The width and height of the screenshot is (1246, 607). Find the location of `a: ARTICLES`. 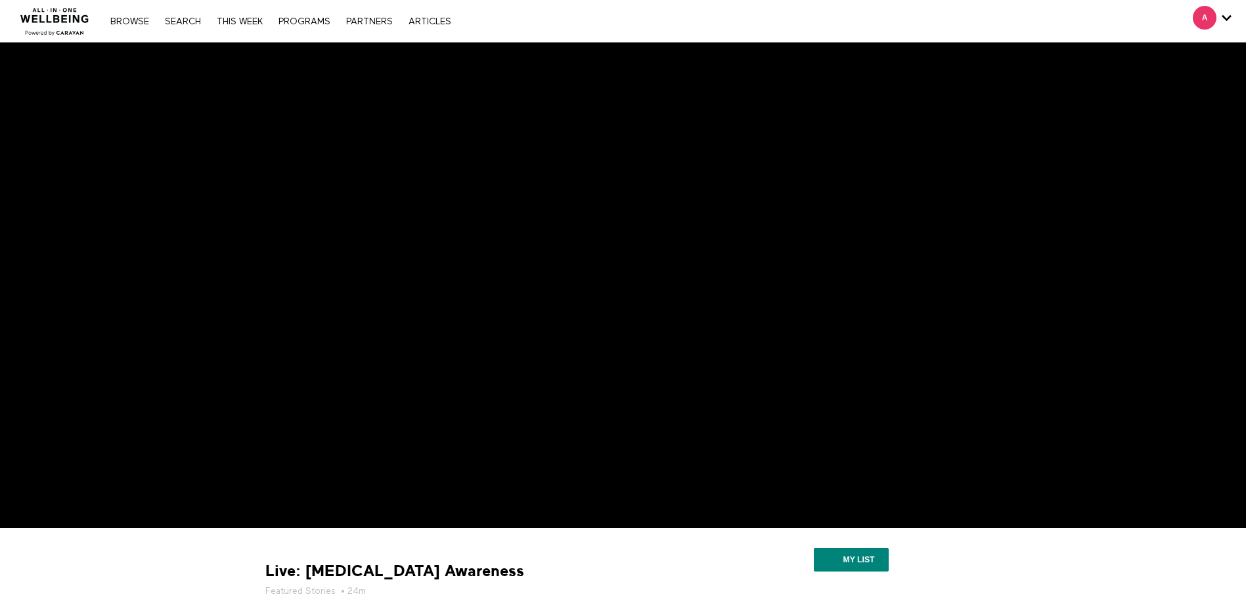

a: ARTICLES is located at coordinates (430, 22).